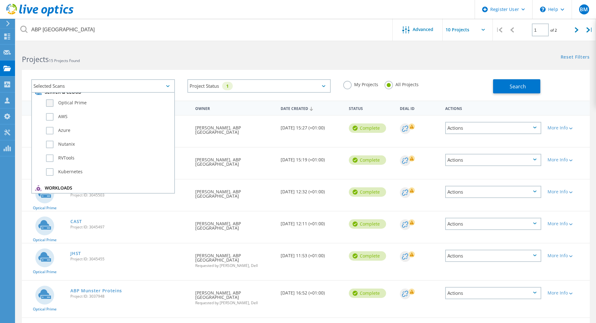 Image resolution: width=596 pixels, height=323 pixels. What do you see at coordinates (109, 172) in the screenshot?
I see `label: Kubernetes` at bounding box center [109, 172].